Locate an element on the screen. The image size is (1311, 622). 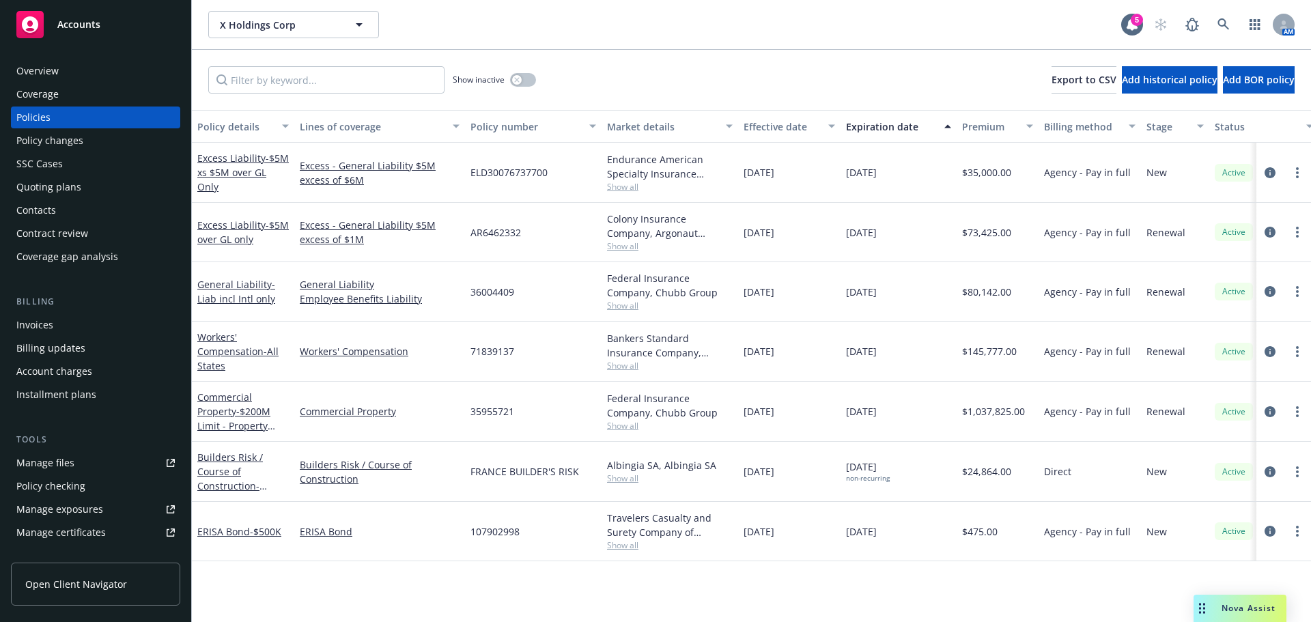
span: $73,425.00 is located at coordinates (987, 232).